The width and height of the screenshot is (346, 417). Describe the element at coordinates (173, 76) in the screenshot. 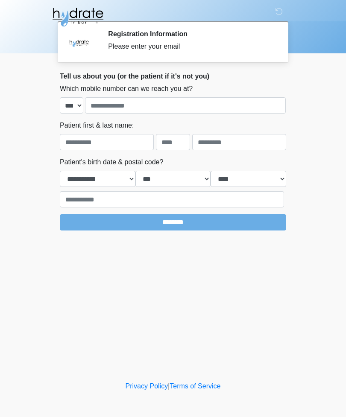

I see `h2: Tell us about you (or the patient if it's not you)` at that location.